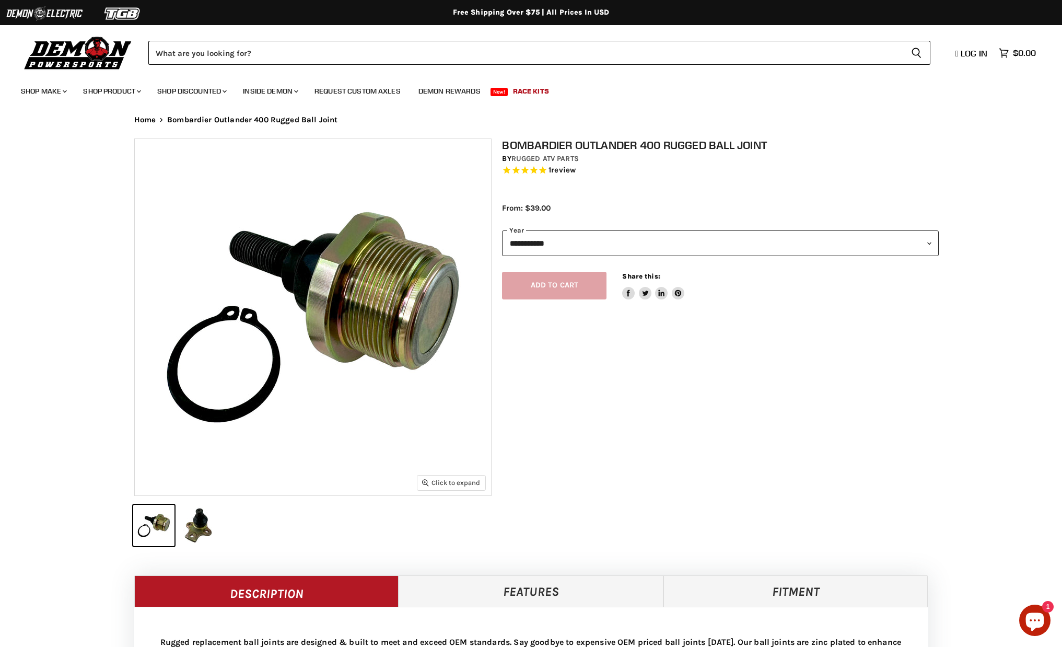  Describe the element at coordinates (313, 317) in the screenshot. I see `img: Bombardier Outlander 400 Rugged Ball Joint` at that location.